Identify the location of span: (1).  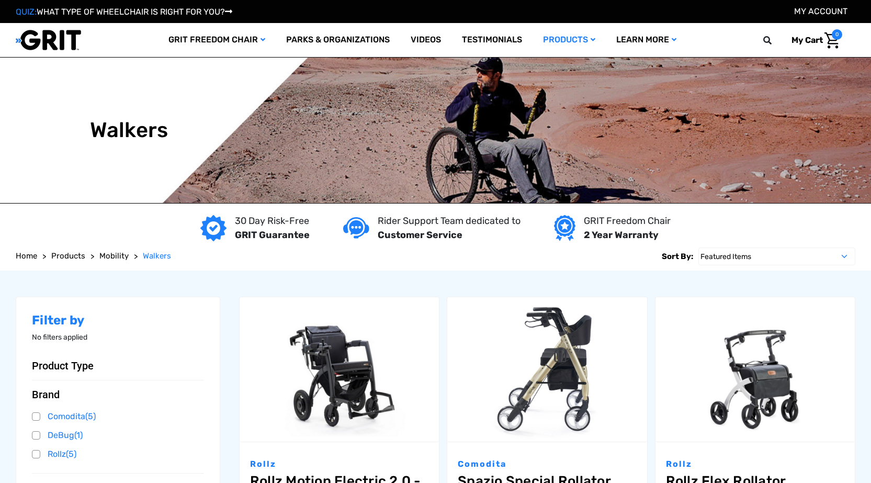
(78, 434).